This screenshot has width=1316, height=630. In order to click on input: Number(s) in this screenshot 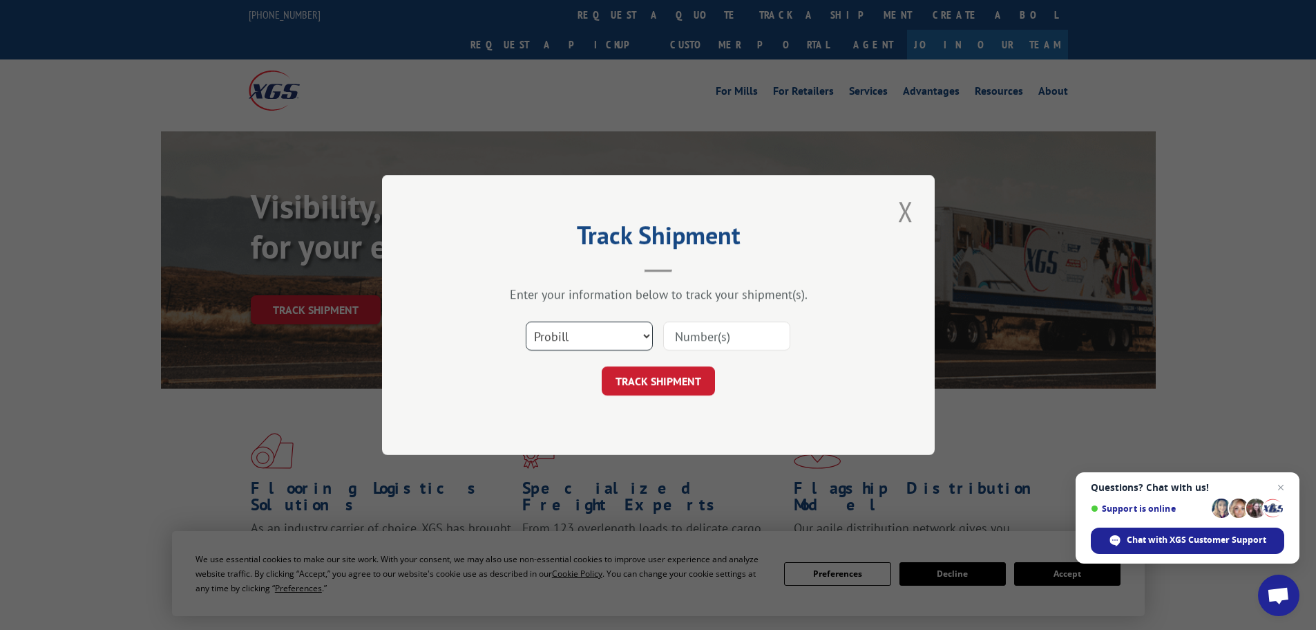, I will do `click(727, 336)`.